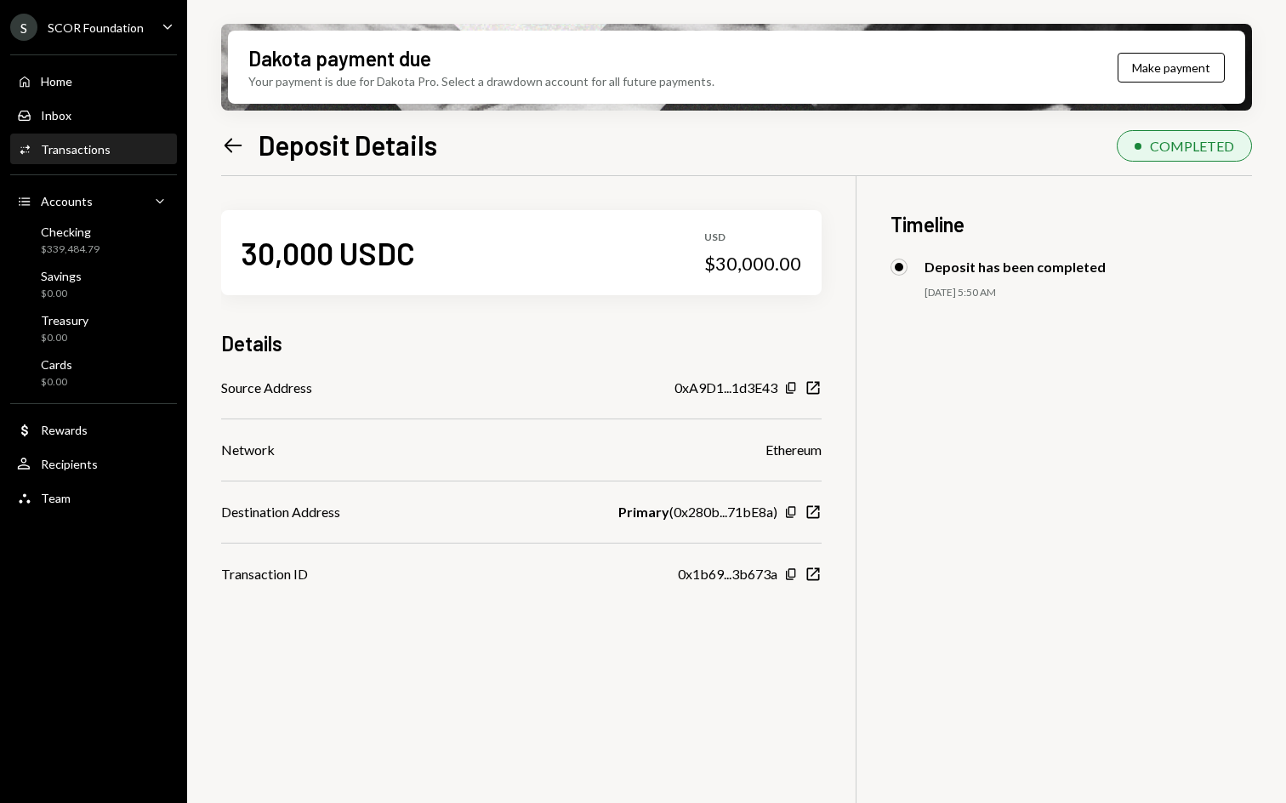  What do you see at coordinates (61, 276) in the screenshot?
I see `div: Savings` at bounding box center [61, 276].